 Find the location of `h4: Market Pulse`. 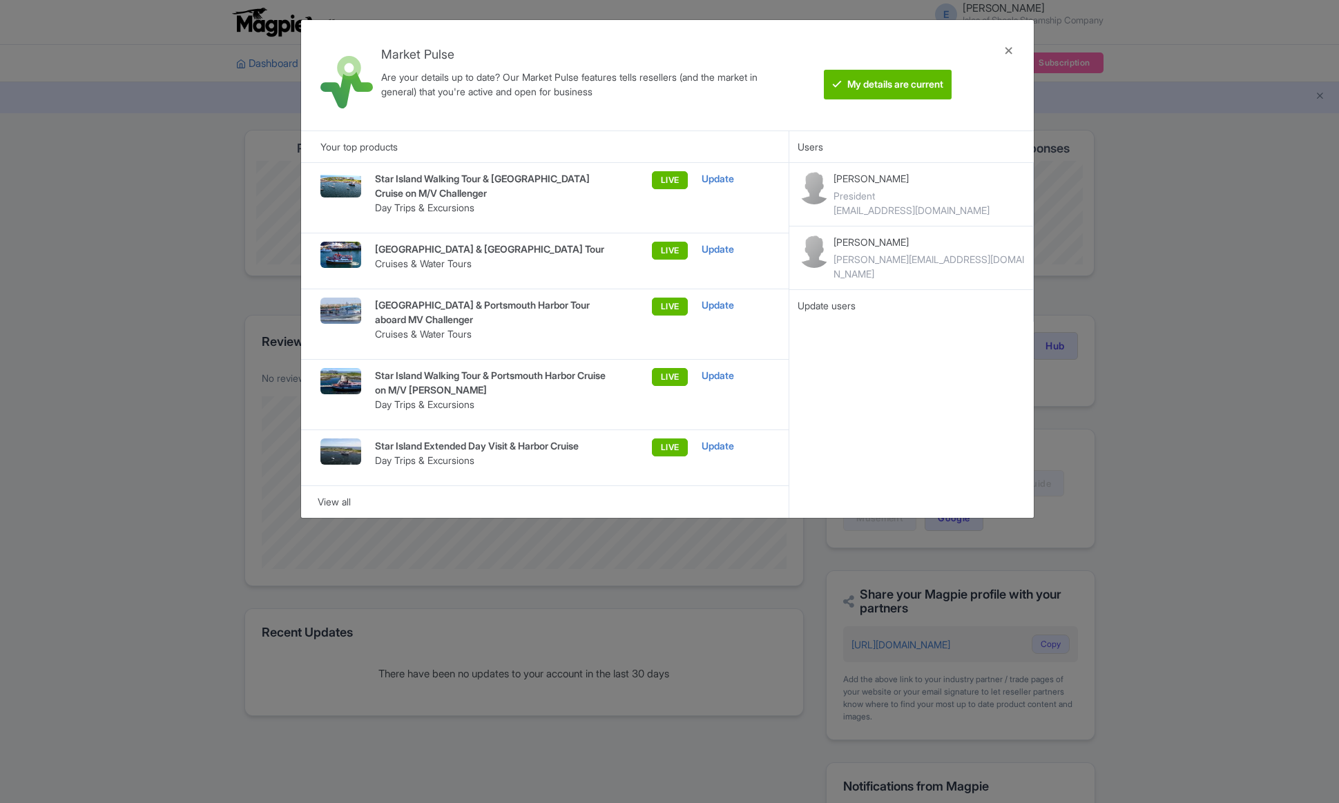

h4: Market Pulse is located at coordinates (582, 55).